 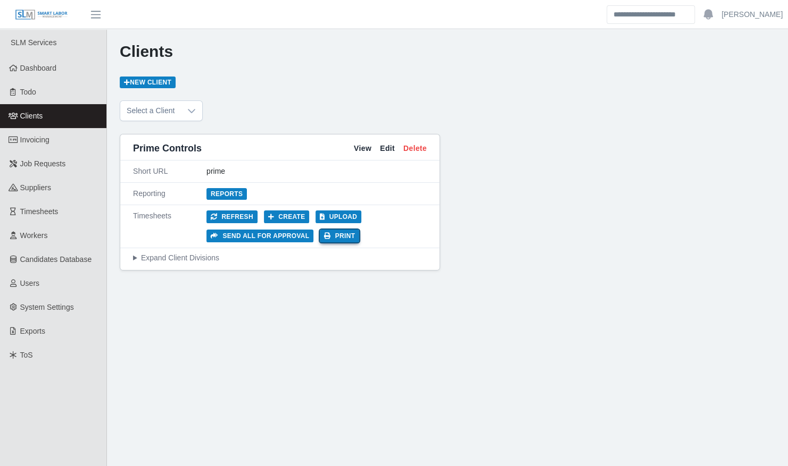 What do you see at coordinates (34, 236) in the screenshot?
I see `span: Workers` at bounding box center [34, 236].